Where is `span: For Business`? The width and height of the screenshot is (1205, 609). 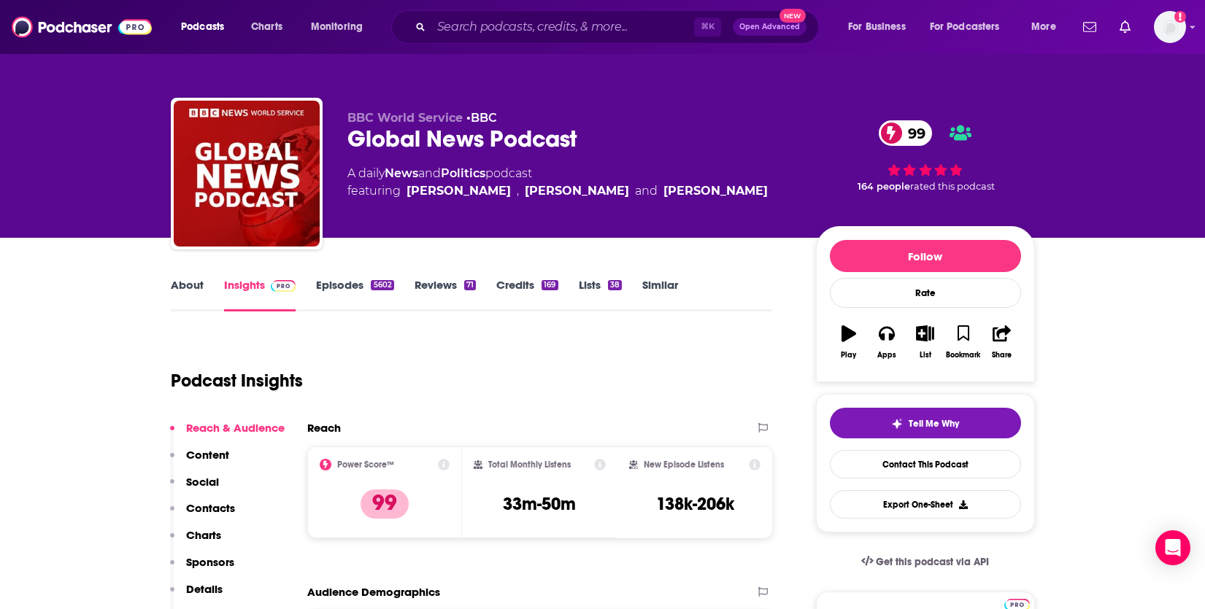
span: For Business is located at coordinates (876, 27).